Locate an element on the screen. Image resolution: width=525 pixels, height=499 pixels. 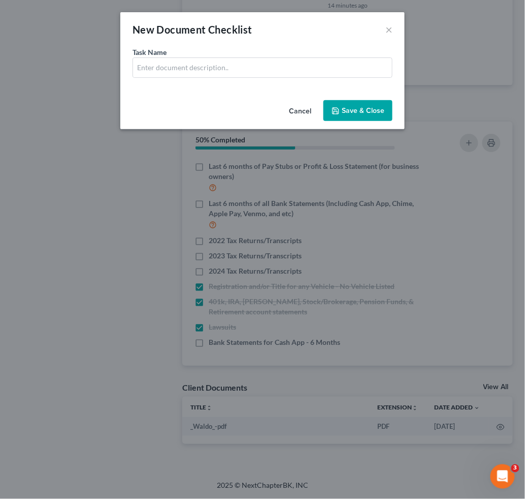
button: Cancel is located at coordinates (300, 111).